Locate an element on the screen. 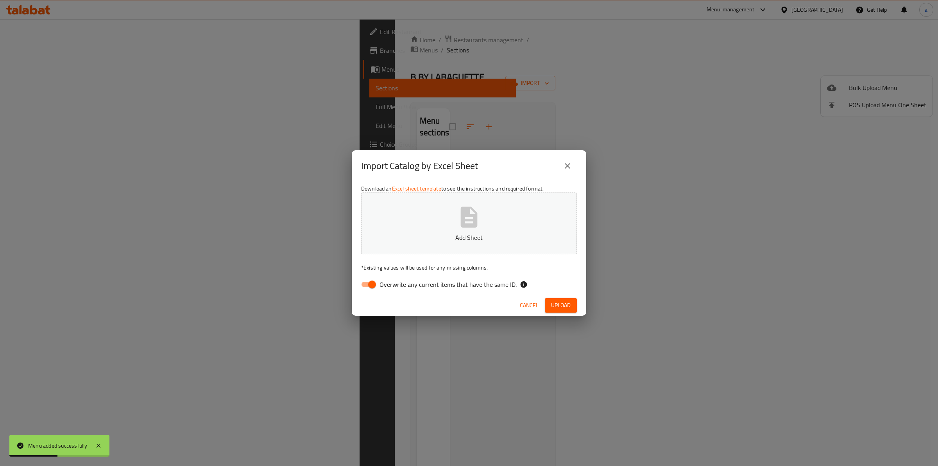 The height and width of the screenshot is (466, 938). a: Excel sheet template is located at coordinates (417, 188).